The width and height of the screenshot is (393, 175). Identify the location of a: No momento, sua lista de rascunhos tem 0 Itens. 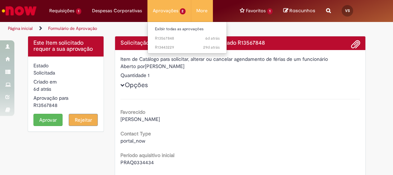
(299, 10).